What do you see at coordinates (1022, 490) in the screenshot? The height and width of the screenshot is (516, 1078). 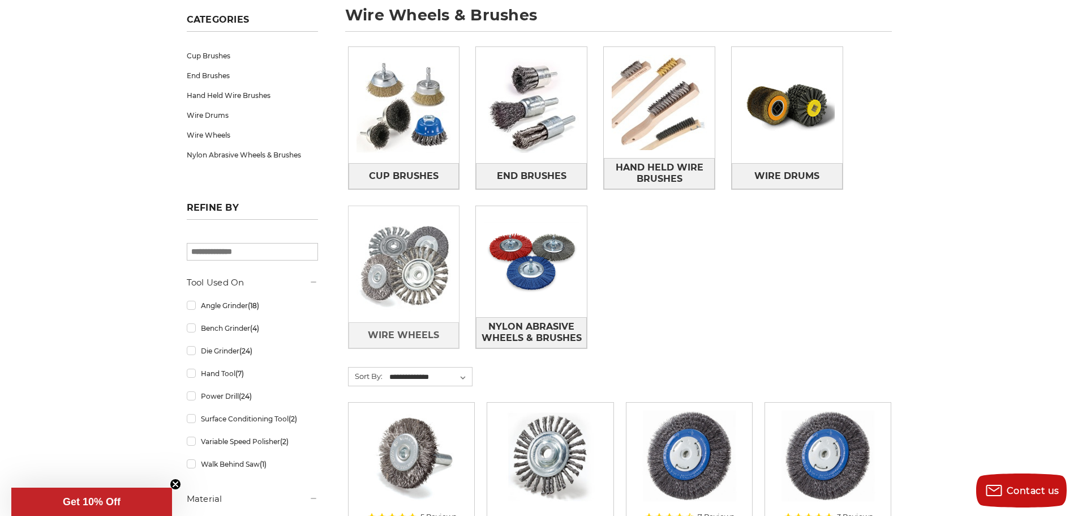 I see `button: Contact us` at bounding box center [1022, 490].